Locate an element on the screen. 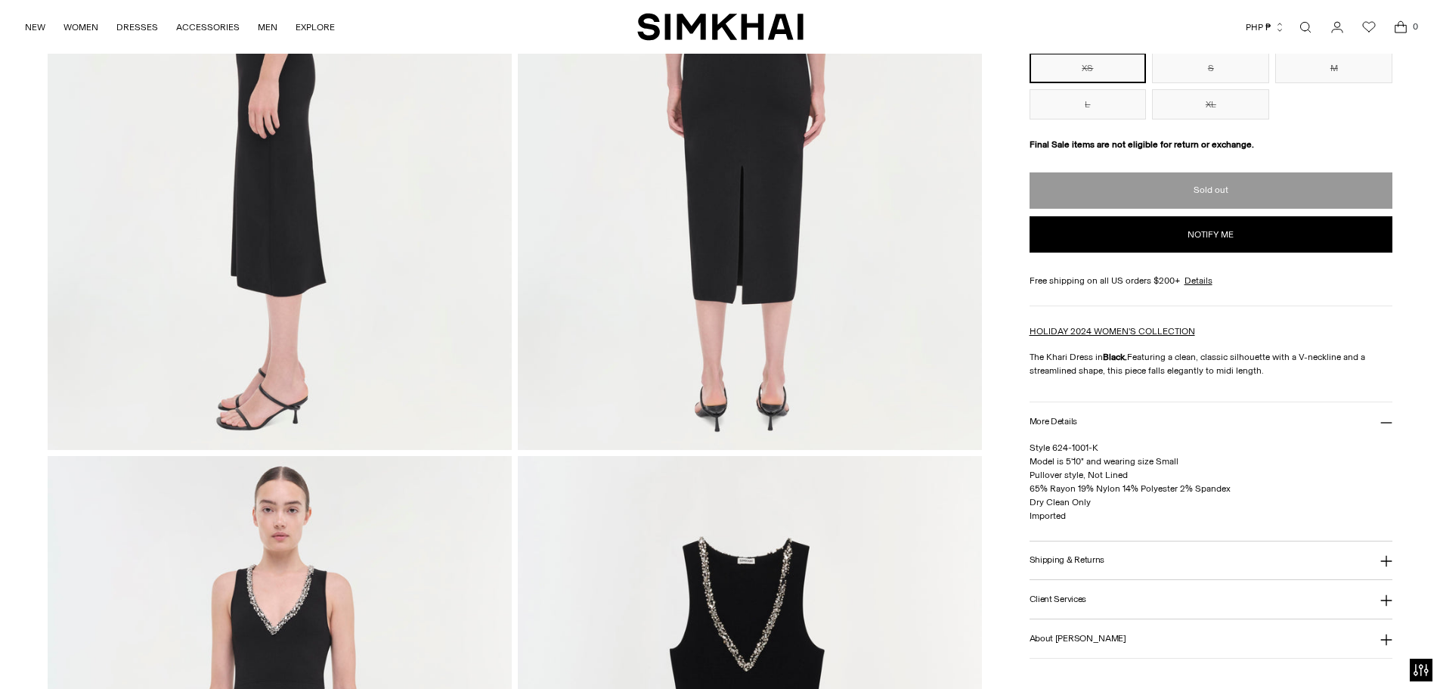 Image resolution: width=1440 pixels, height=689 pixels. a: Go to the account page is located at coordinates (1337, 27).